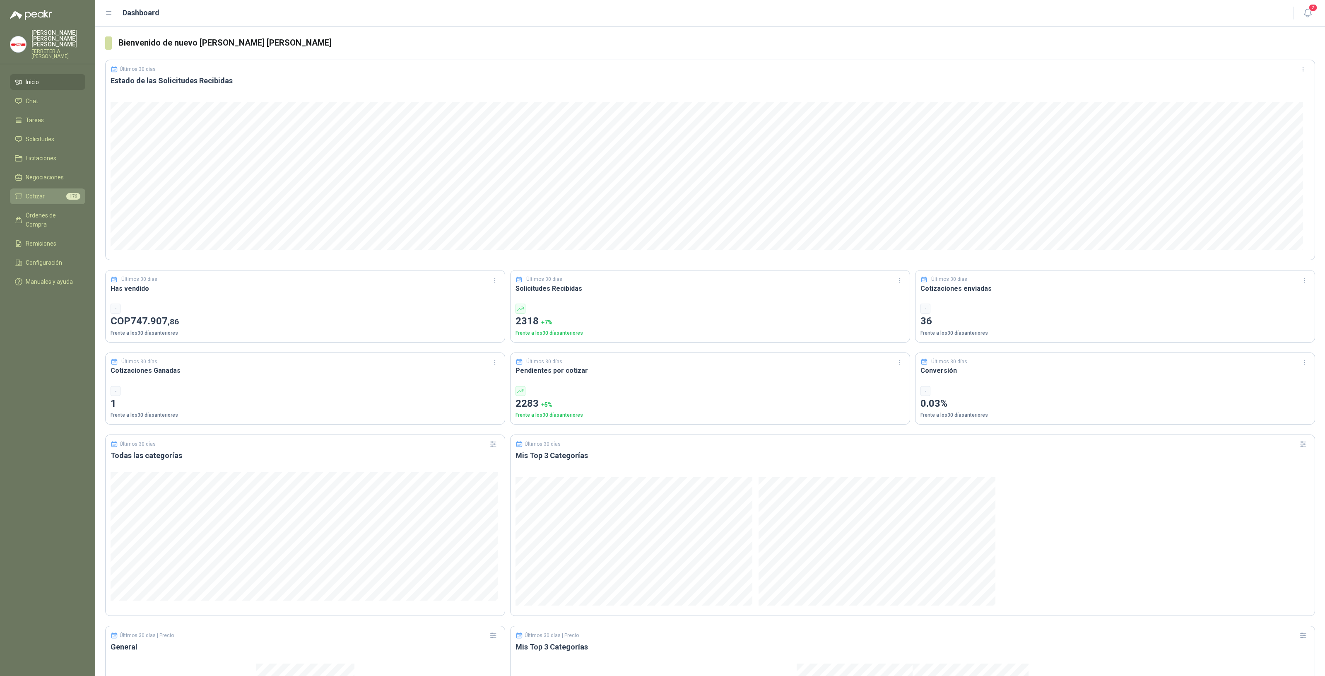  What do you see at coordinates (305, 288) in the screenshot?
I see `h3: Has vendido` at bounding box center [305, 288].